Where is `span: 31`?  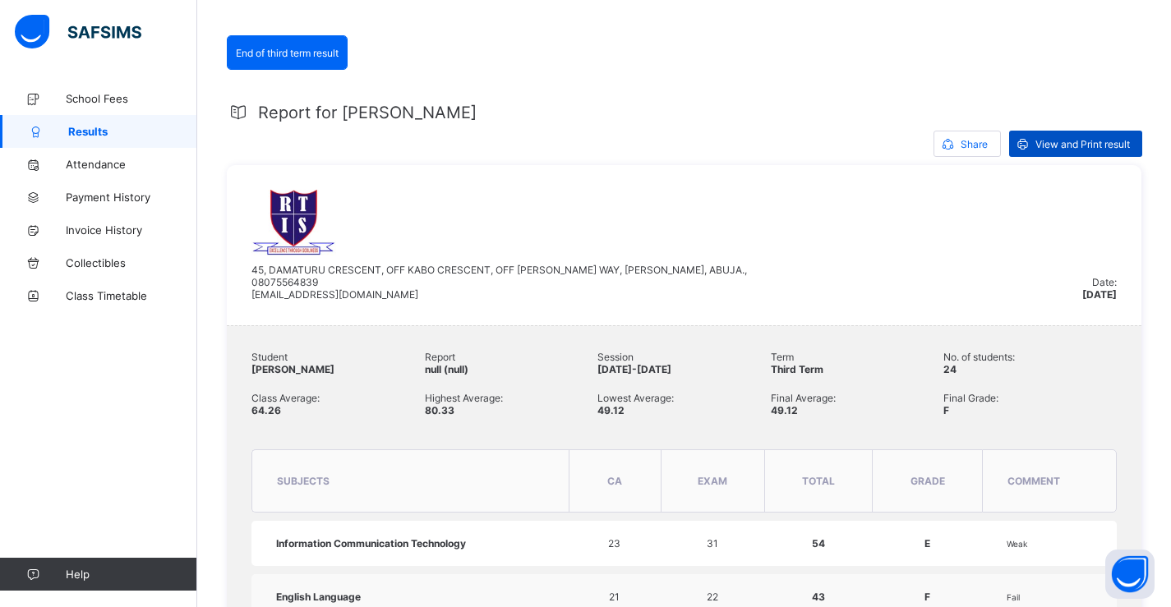 span: 31 is located at coordinates (712, 543).